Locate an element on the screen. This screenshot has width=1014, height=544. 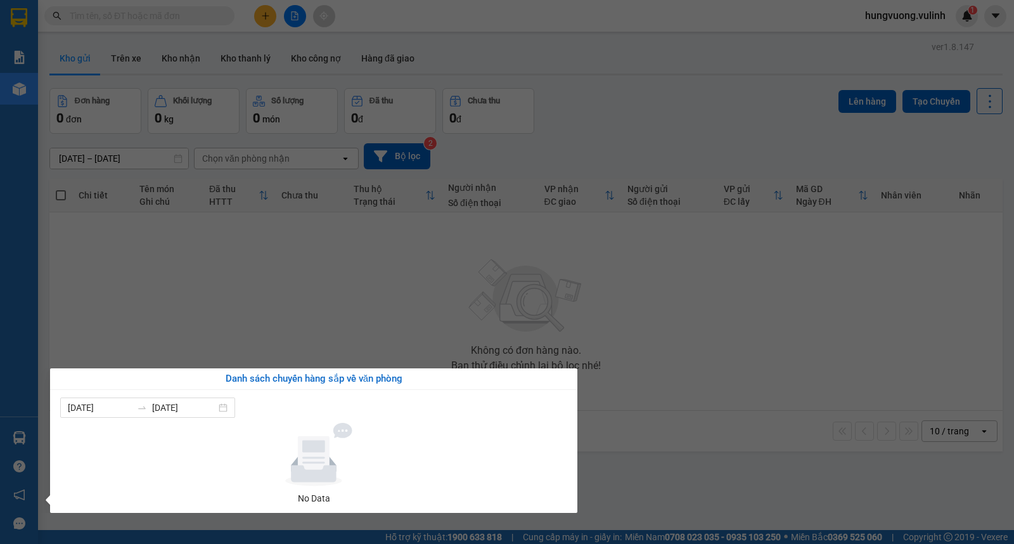
input: Đến ngày is located at coordinates (184, 408).